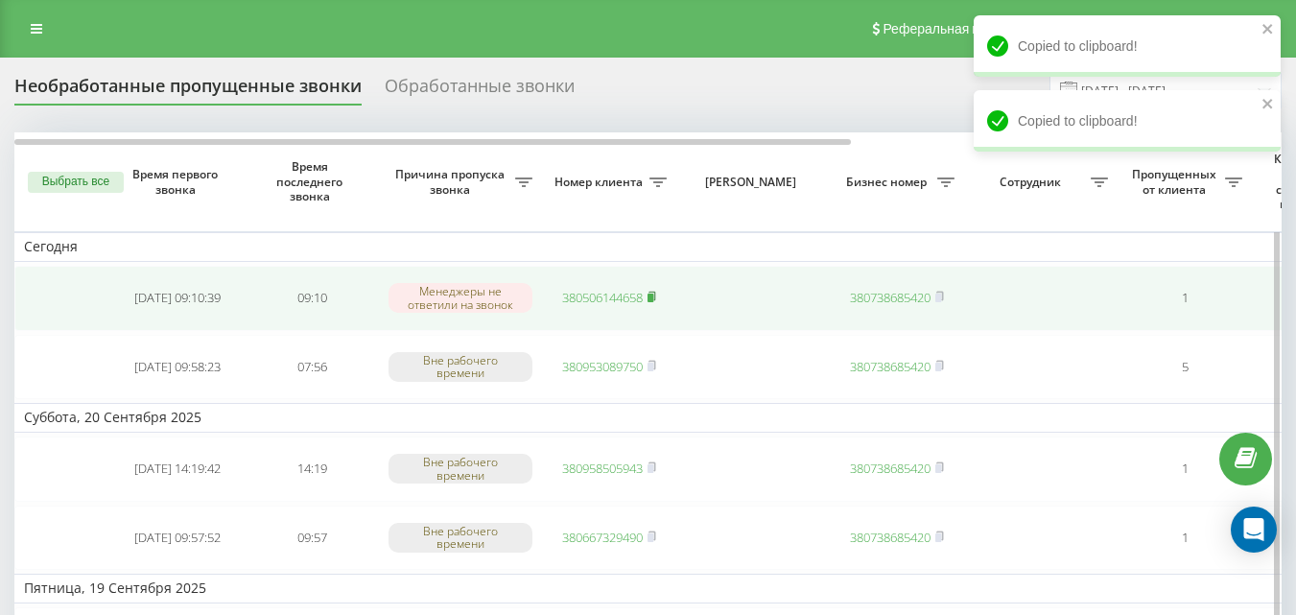 Image resolution: width=1296 pixels, height=615 pixels. I want to click on span: Причина пропуска звонка, so click(452, 181).